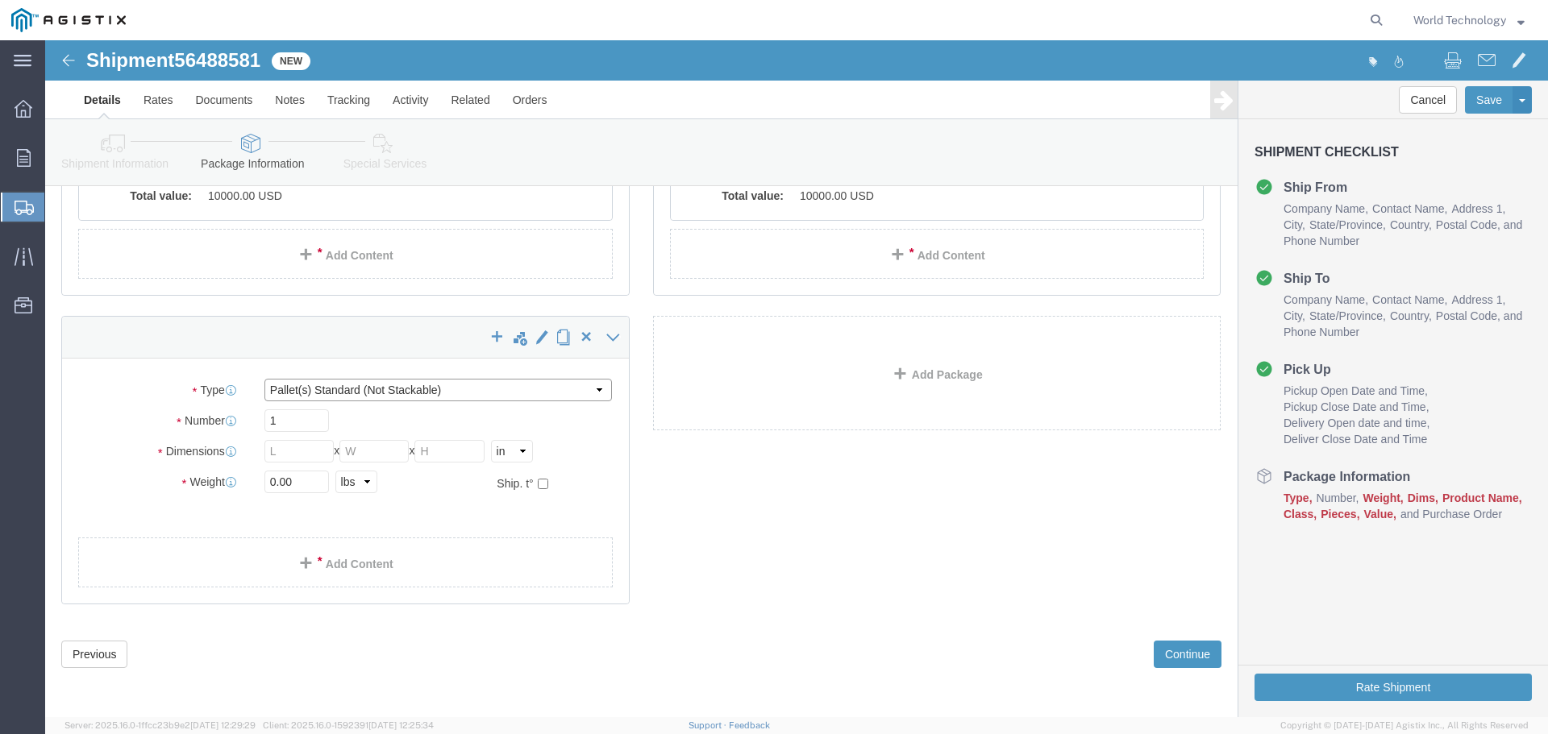  Describe the element at coordinates (160, 726) in the screenshot. I see `span: Server: 2025.16.0-1ffcc23b9e2` at that location.